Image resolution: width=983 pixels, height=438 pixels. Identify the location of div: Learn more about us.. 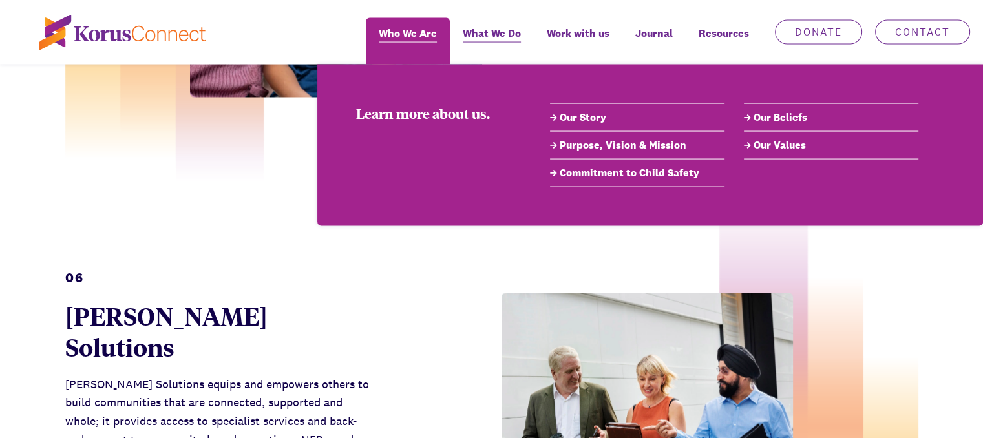
(434, 113).